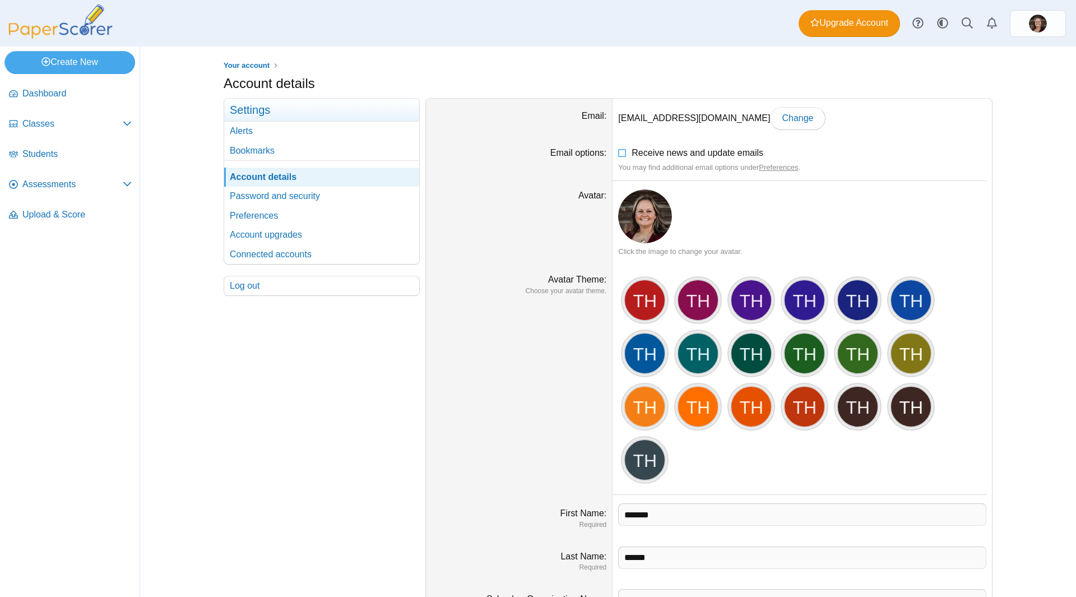  Describe the element at coordinates (322, 254) in the screenshot. I see `a: Connected accounts` at that location.